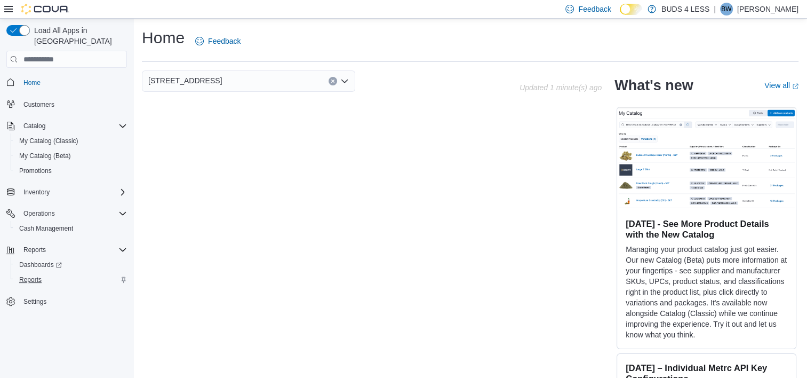  What do you see at coordinates (67, 203) in the screenshot?
I see `nav: Complex example` at bounding box center [67, 203].